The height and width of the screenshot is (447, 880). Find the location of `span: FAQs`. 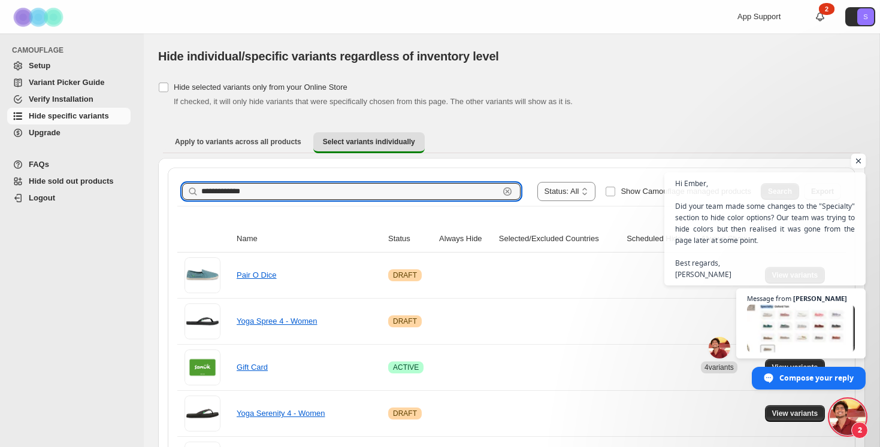

span: FAQs is located at coordinates (39, 164).